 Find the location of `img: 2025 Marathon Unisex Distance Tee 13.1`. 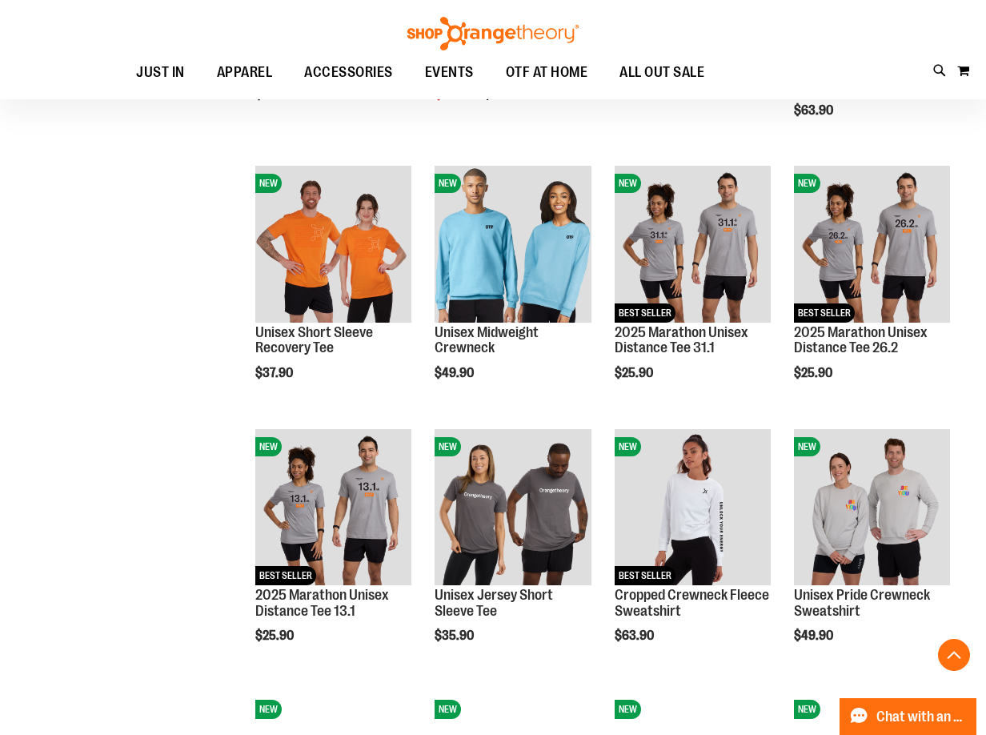

img: 2025 Marathon Unisex Distance Tee 13.1 is located at coordinates (333, 507).